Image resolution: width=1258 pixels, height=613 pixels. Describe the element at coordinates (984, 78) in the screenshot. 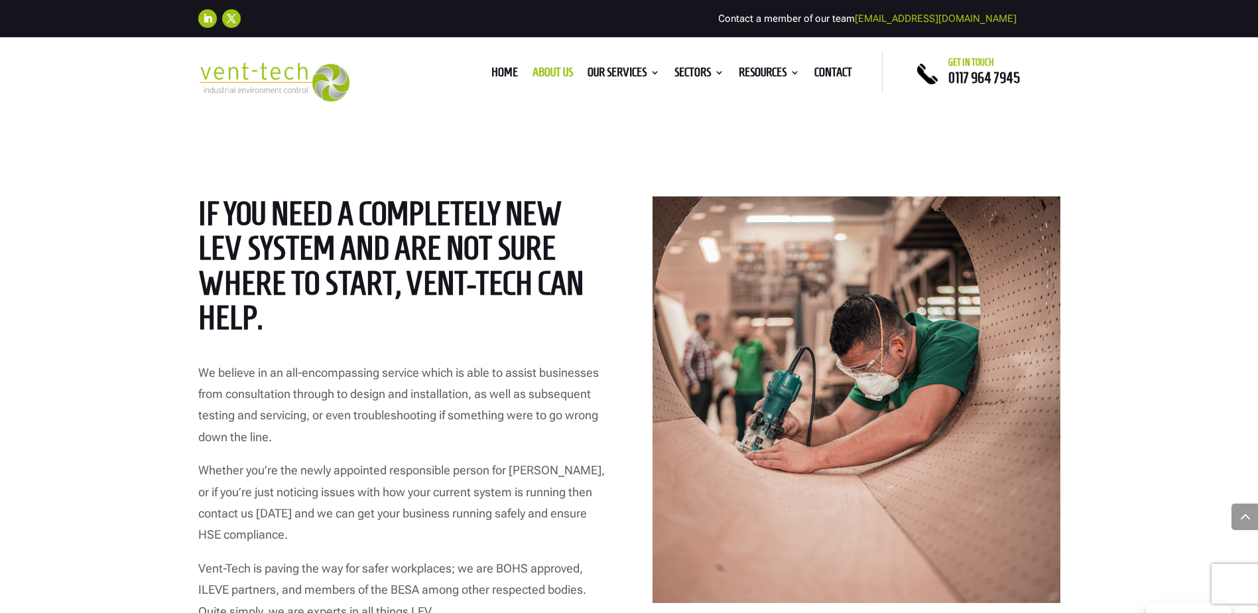

I see `span: 0117 964 7945` at that location.